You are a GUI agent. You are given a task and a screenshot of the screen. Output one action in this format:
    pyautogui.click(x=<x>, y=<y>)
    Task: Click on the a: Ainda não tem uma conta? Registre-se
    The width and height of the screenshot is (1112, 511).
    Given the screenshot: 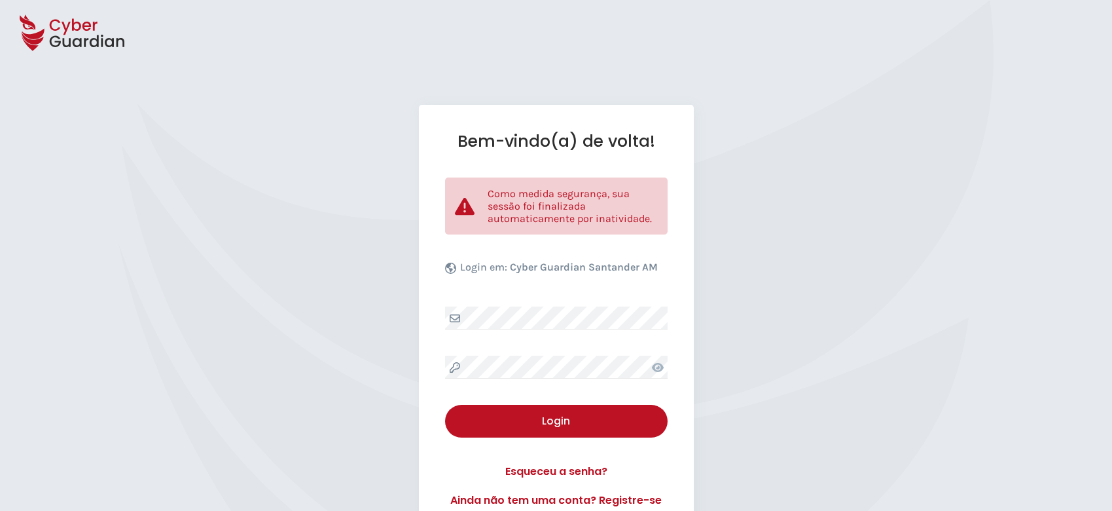 What is the action you would take?
    pyautogui.click(x=556, y=500)
    